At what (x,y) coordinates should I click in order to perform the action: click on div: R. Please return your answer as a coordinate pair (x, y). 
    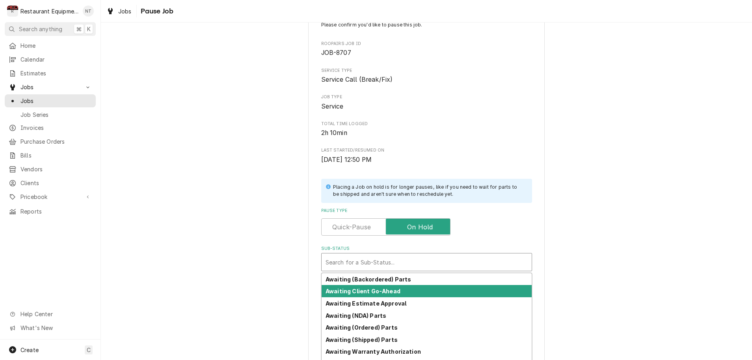
    Looking at the image, I should click on (13, 11).